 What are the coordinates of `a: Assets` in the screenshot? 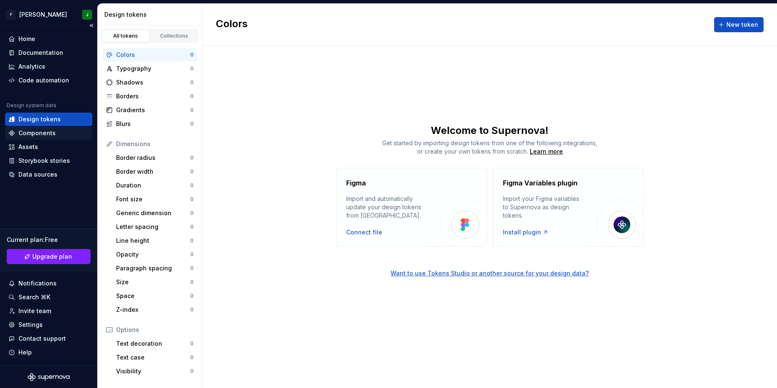 It's located at (49, 147).